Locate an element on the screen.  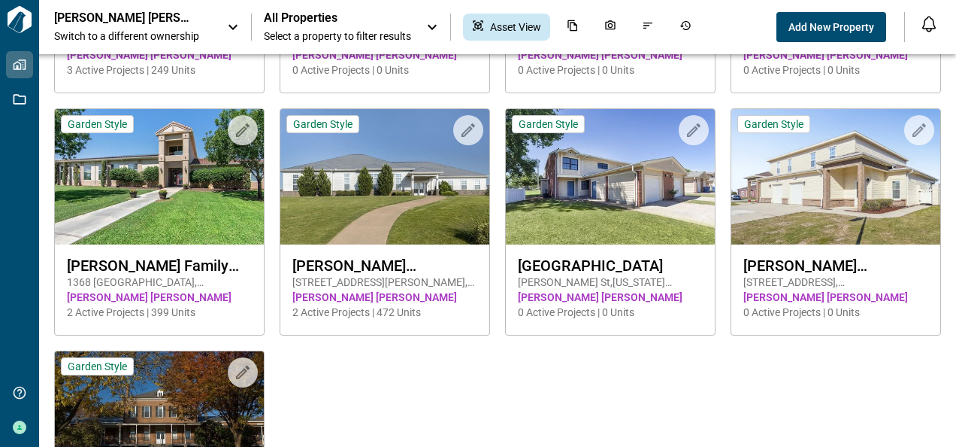
span: Asset View is located at coordinates (516, 27).